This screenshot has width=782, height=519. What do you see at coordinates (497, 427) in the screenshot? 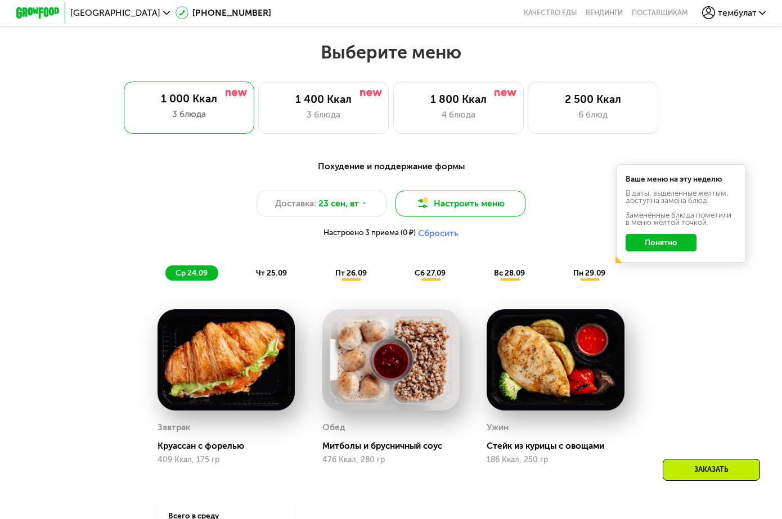
I see `div: Ужин` at bounding box center [497, 427].